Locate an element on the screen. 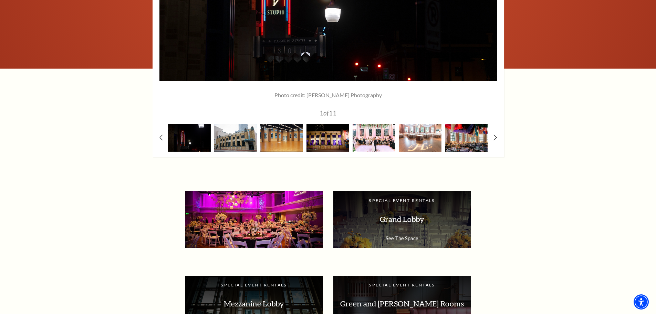 The width and height of the screenshot is (656, 314). p: See The Space is located at coordinates (402, 238).